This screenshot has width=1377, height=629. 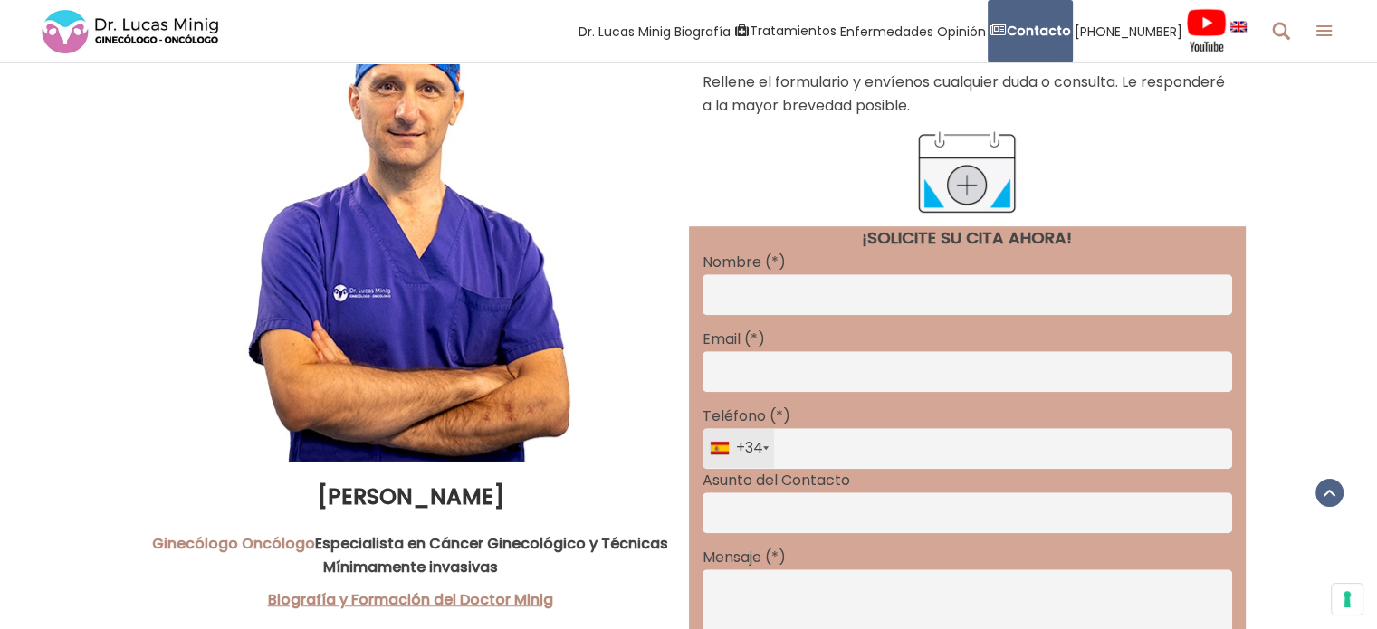 I want to click on div: Spain (España): +34, so click(x=739, y=448).